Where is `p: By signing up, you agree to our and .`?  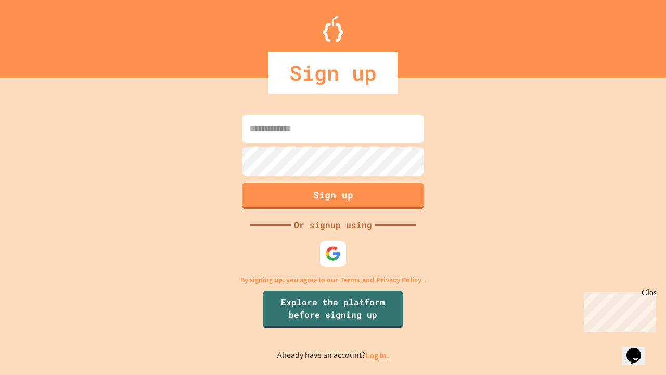
p: By signing up, you agree to our and . is located at coordinates (333, 279).